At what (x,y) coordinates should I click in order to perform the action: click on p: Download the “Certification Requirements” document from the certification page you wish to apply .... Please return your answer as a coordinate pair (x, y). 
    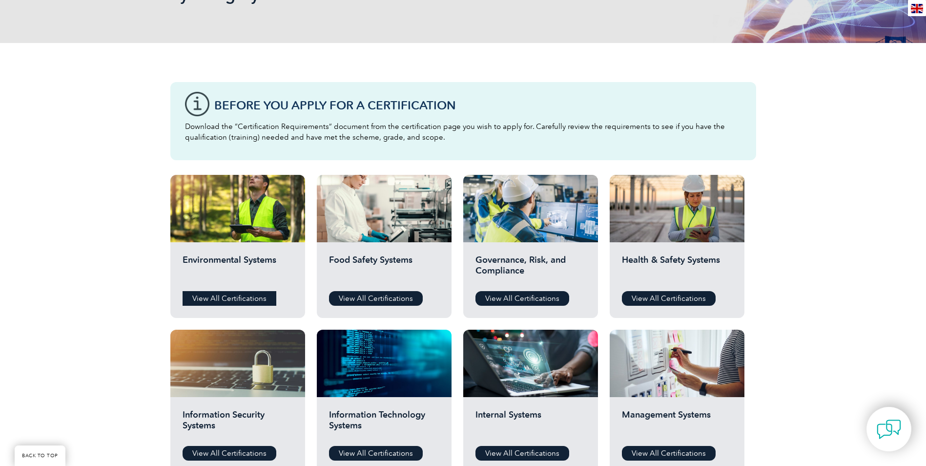
    Looking at the image, I should click on (463, 132).